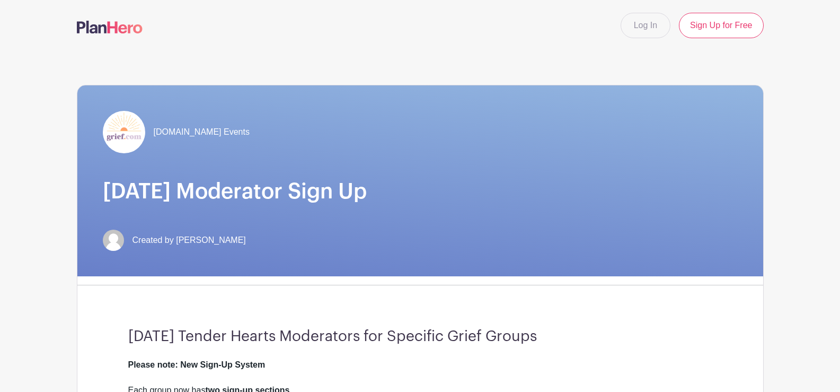  Describe the element at coordinates (124, 132) in the screenshot. I see `img: grief-logo-planhero.png` at that location.